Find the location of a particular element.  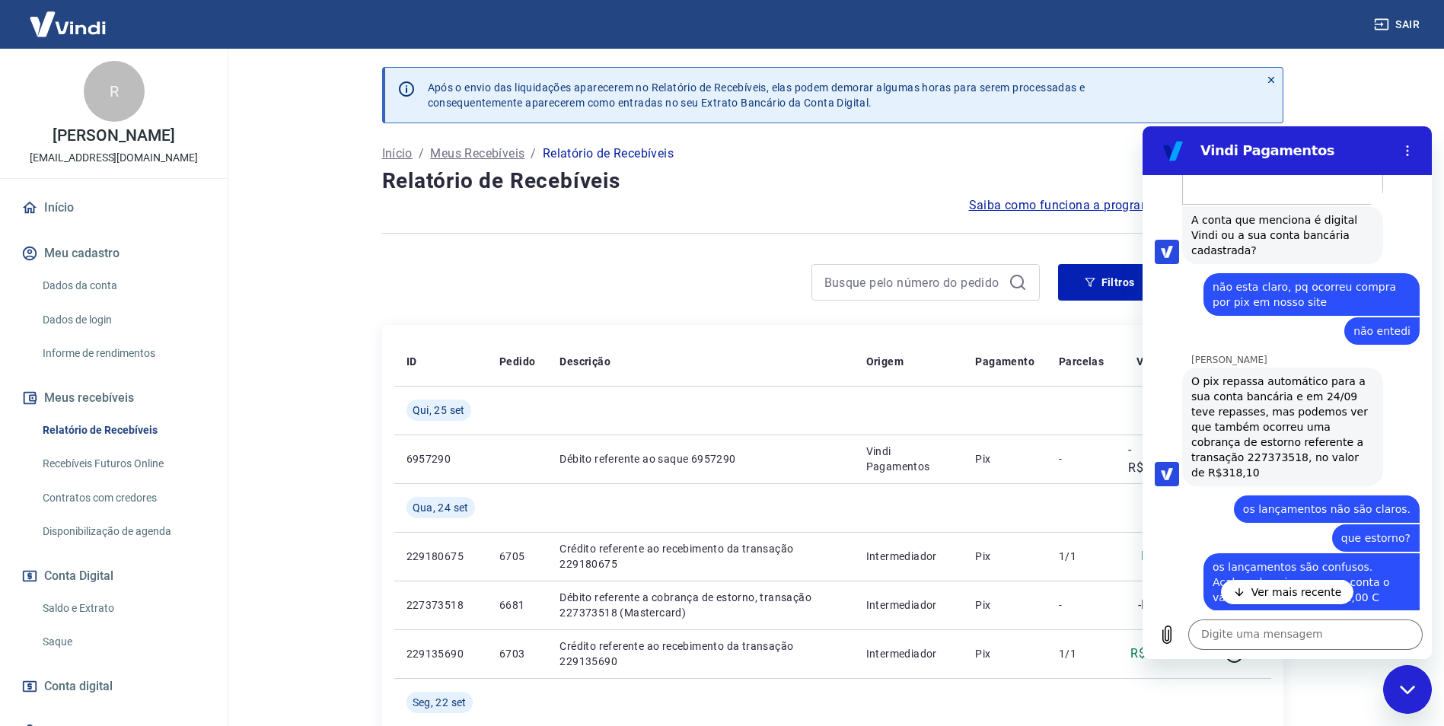

p: Pagamento is located at coordinates (1005, 362).